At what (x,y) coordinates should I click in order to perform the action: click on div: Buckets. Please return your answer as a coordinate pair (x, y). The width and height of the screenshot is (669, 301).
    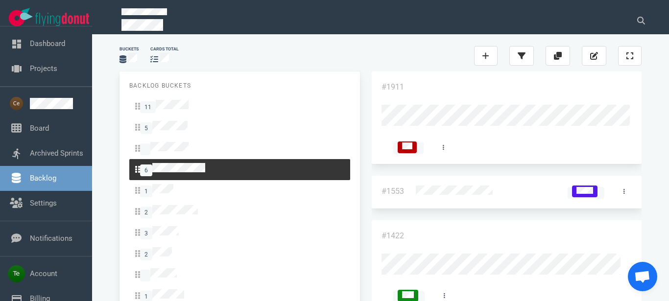
    Looking at the image, I should click on (129, 49).